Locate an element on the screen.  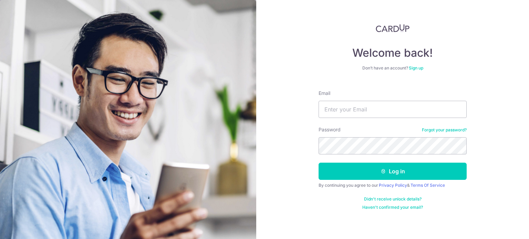
input: Enter your Email is located at coordinates (392, 109).